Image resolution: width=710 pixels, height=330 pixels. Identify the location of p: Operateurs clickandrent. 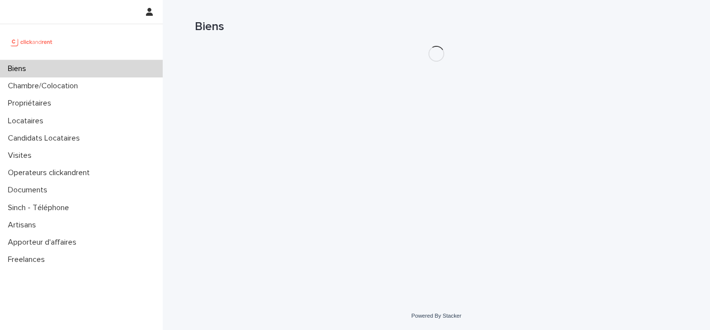
(51, 173).